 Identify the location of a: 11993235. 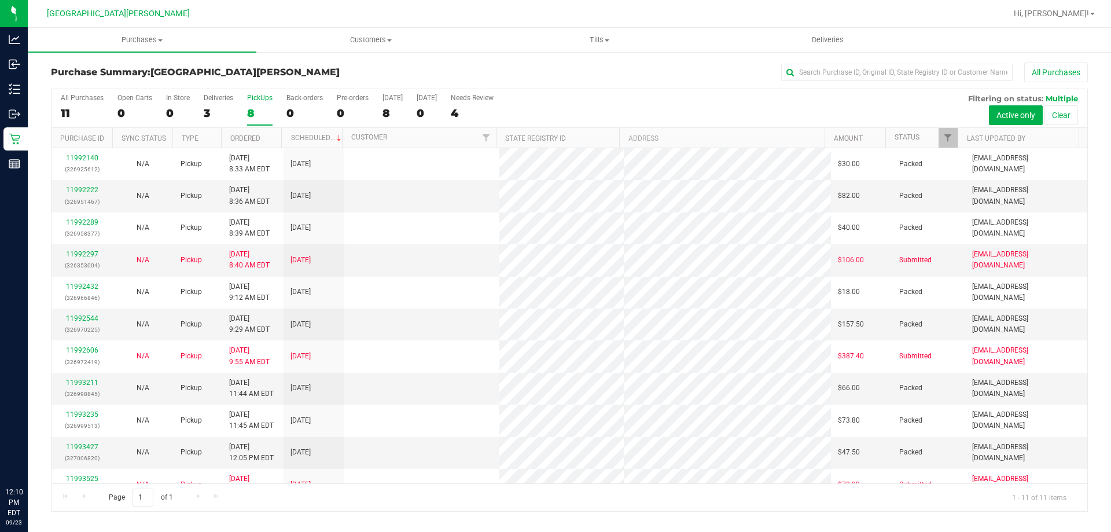
(82, 414).